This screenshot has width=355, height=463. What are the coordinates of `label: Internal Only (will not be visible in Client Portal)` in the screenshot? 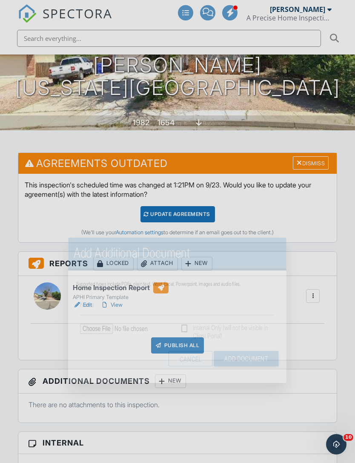 It's located at (228, 329).